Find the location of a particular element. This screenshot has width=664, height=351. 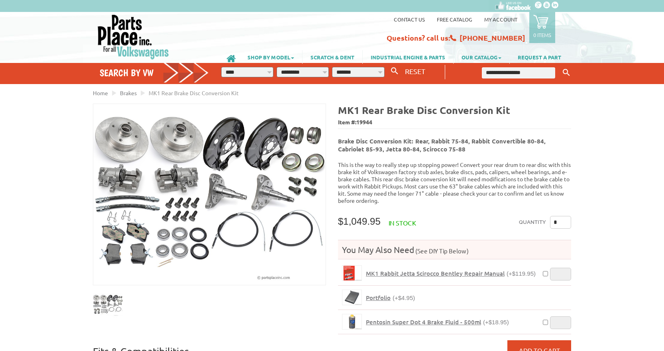

a: Portfolio(+$4.95) is located at coordinates (390, 298).